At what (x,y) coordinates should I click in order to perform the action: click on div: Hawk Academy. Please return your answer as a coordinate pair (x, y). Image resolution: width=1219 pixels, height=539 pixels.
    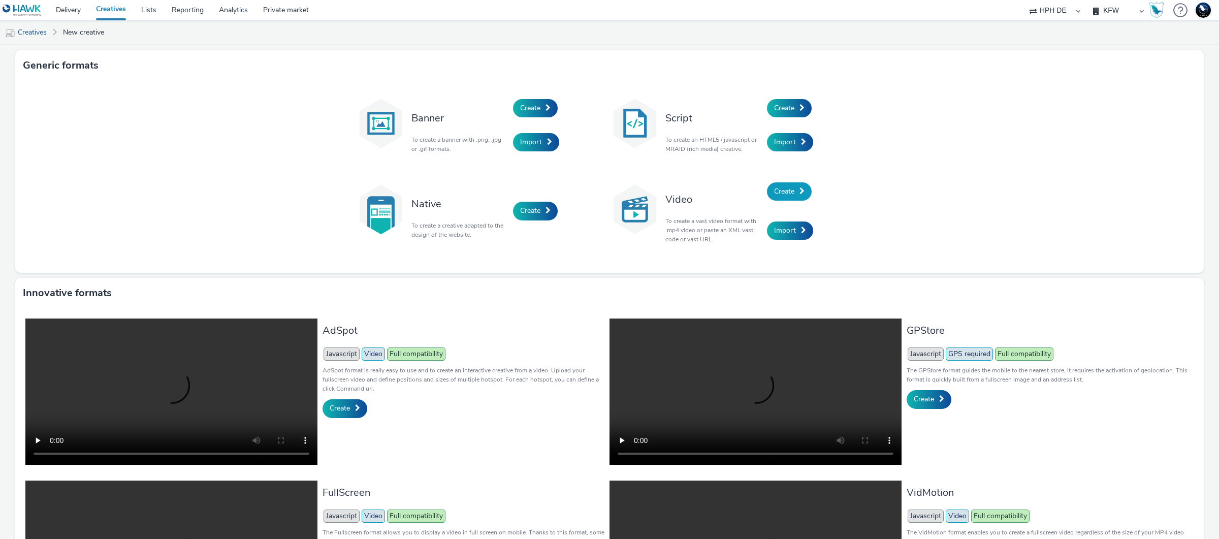
    Looking at the image, I should click on (1157, 10).